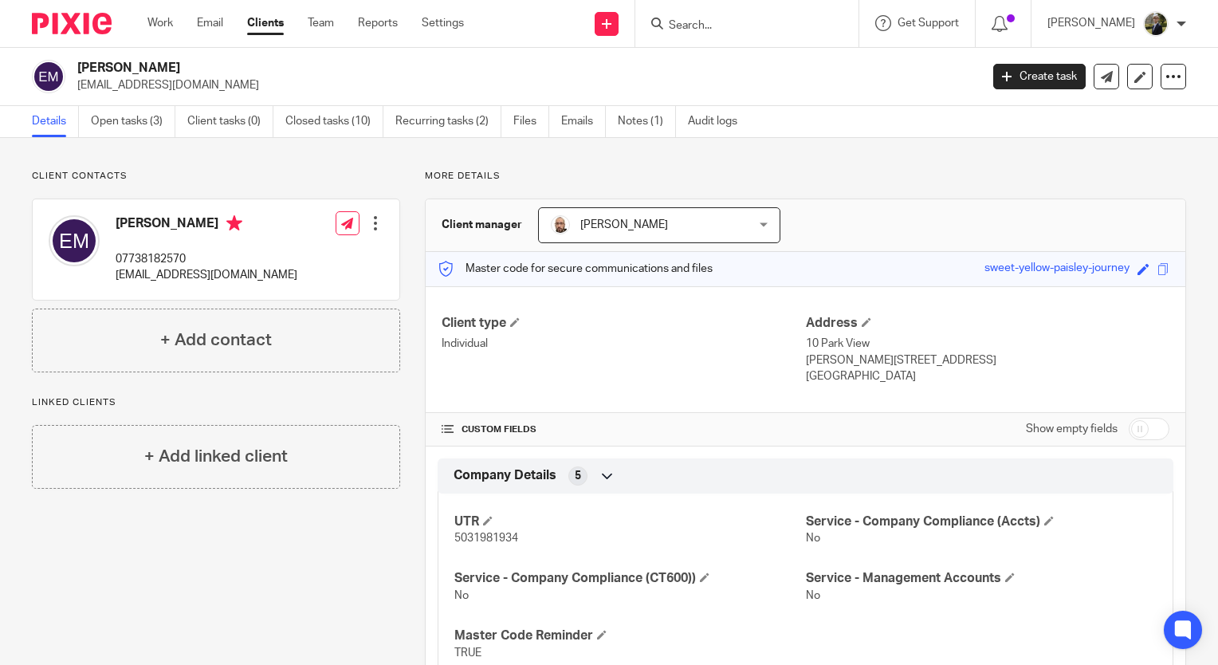  Describe the element at coordinates (805, 176) in the screenshot. I see `p: More details` at that location.